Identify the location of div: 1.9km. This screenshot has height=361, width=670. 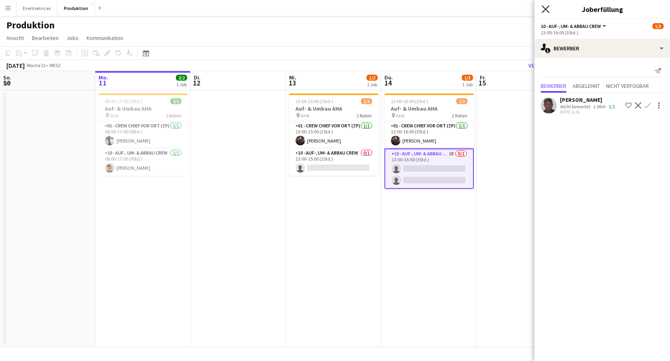
(599, 106).